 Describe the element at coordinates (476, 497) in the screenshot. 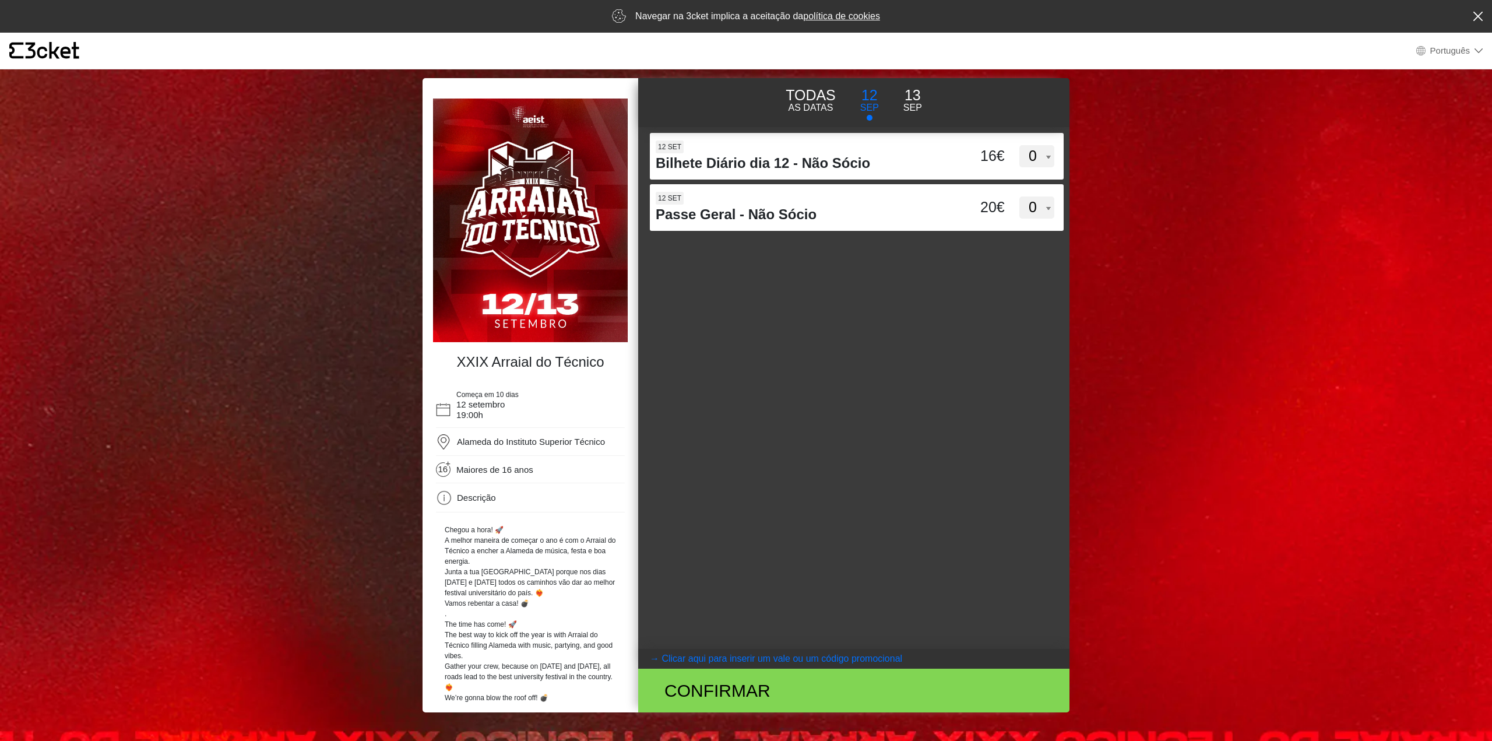

I see `span: Descrição` at that location.